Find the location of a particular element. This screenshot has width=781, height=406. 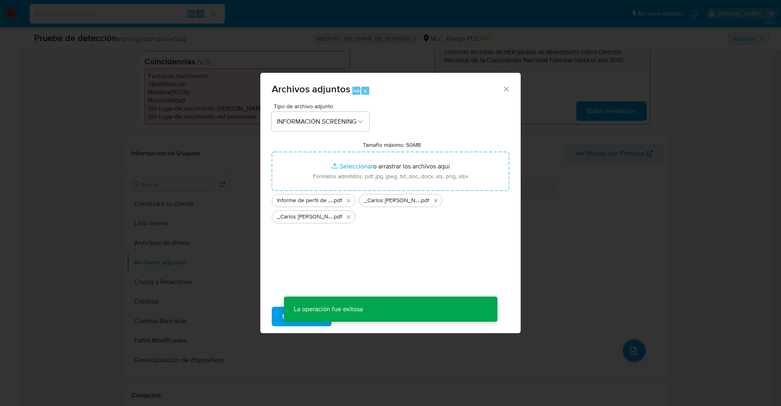

font: Informe de perfil de identificación rápida_e_tr_wci_425436 is located at coordinates (352, 200).